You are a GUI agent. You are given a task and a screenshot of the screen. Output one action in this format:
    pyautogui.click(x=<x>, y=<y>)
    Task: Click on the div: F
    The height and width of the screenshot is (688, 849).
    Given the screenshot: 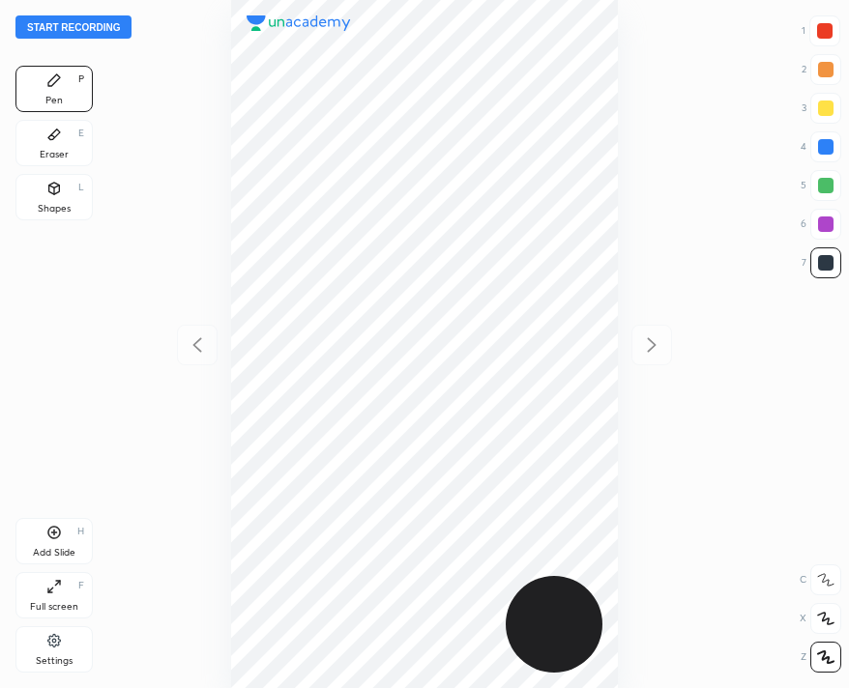 What is the action you would take?
    pyautogui.click(x=81, y=586)
    